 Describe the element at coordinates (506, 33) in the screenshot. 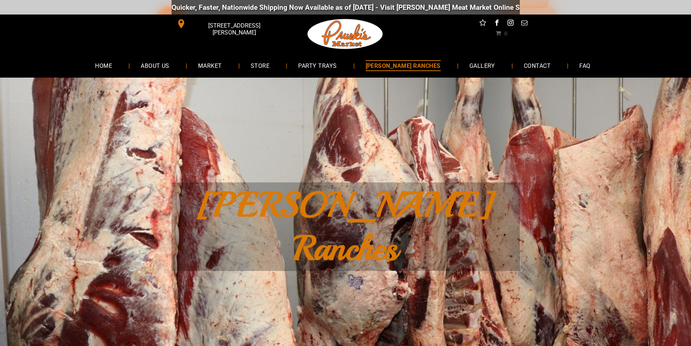

I see `span: 0` at that location.